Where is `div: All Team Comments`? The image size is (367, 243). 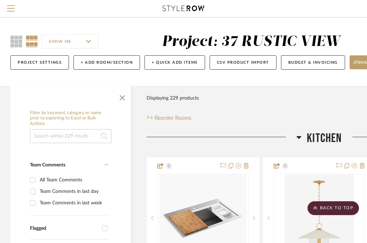
div: All Team Comments is located at coordinates (73, 180).